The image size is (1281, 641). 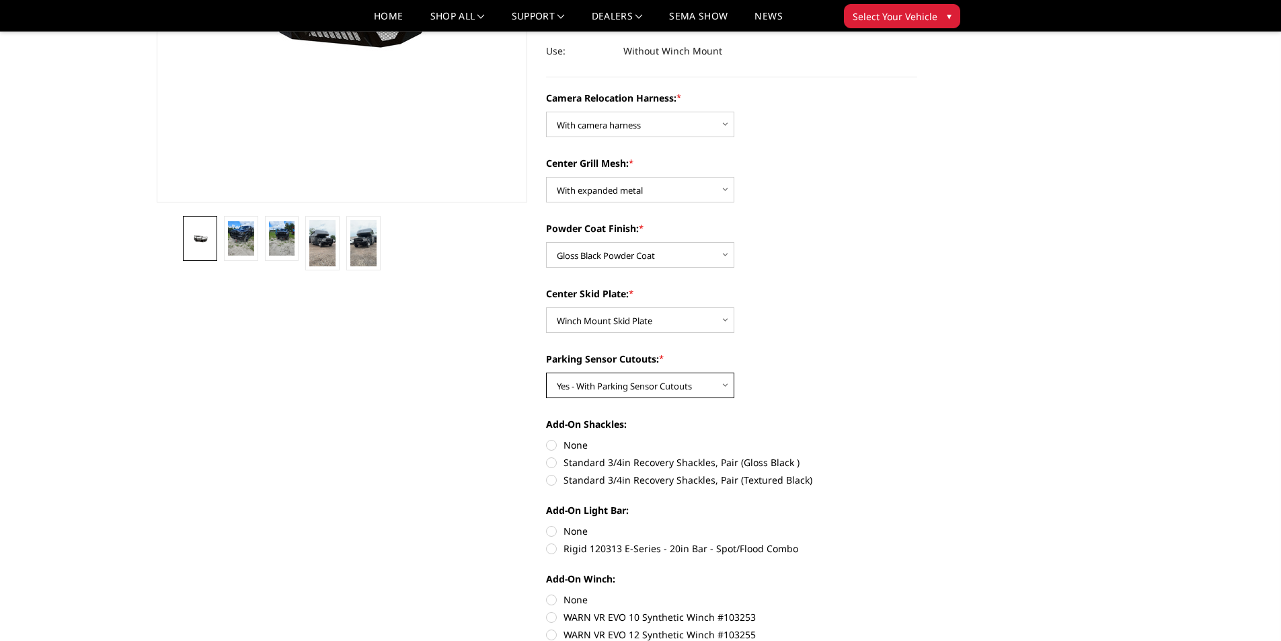 I want to click on label: Parking Sensor Cutouts:, so click(x=731, y=358).